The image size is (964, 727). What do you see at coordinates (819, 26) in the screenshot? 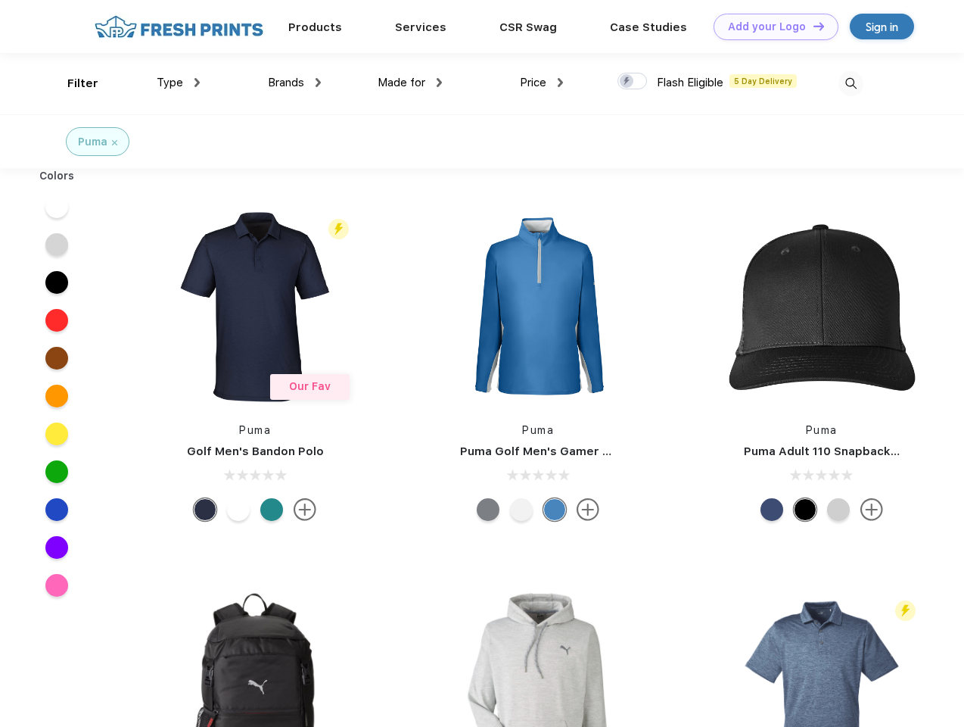
I see `img: DT` at bounding box center [819, 26].